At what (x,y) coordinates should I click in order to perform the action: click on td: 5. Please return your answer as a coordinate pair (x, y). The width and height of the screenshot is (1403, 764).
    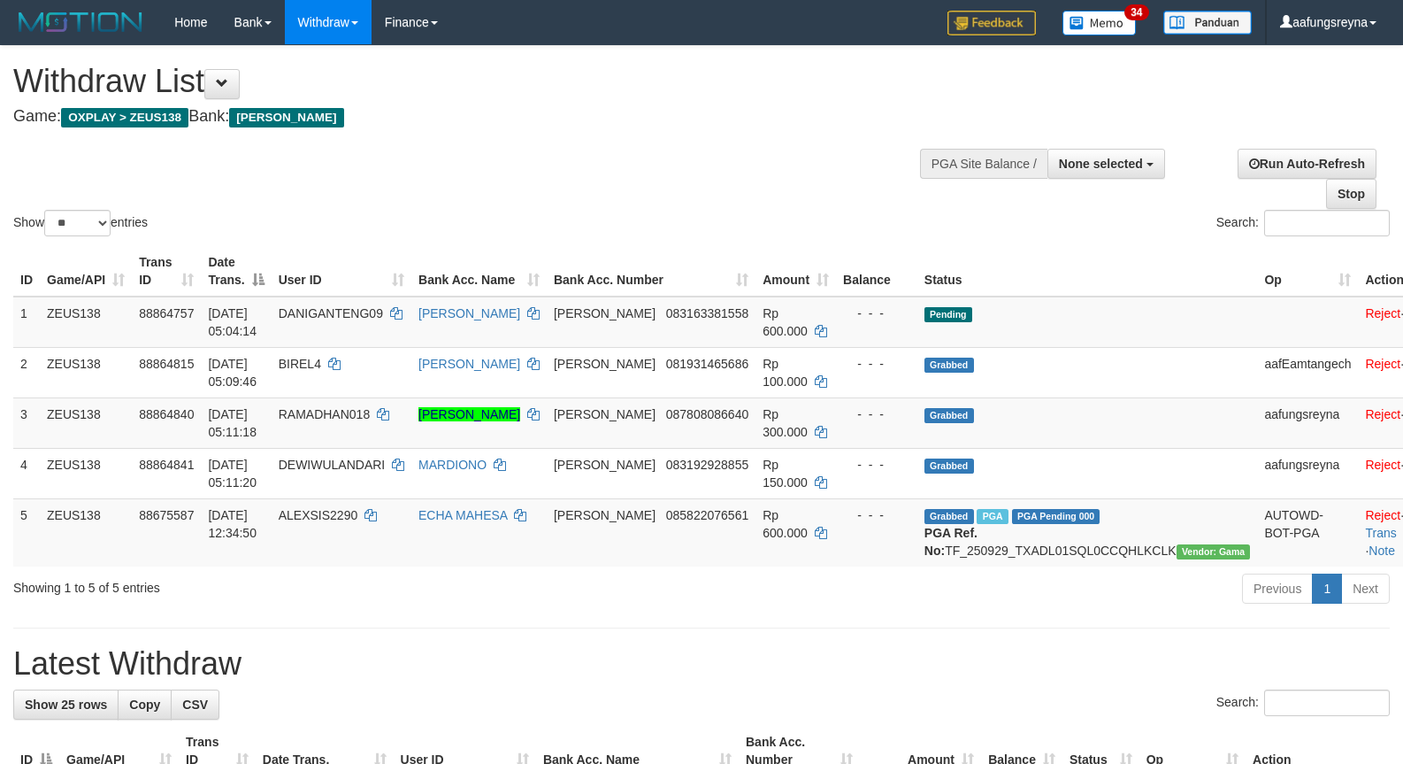
    Looking at the image, I should click on (27, 532).